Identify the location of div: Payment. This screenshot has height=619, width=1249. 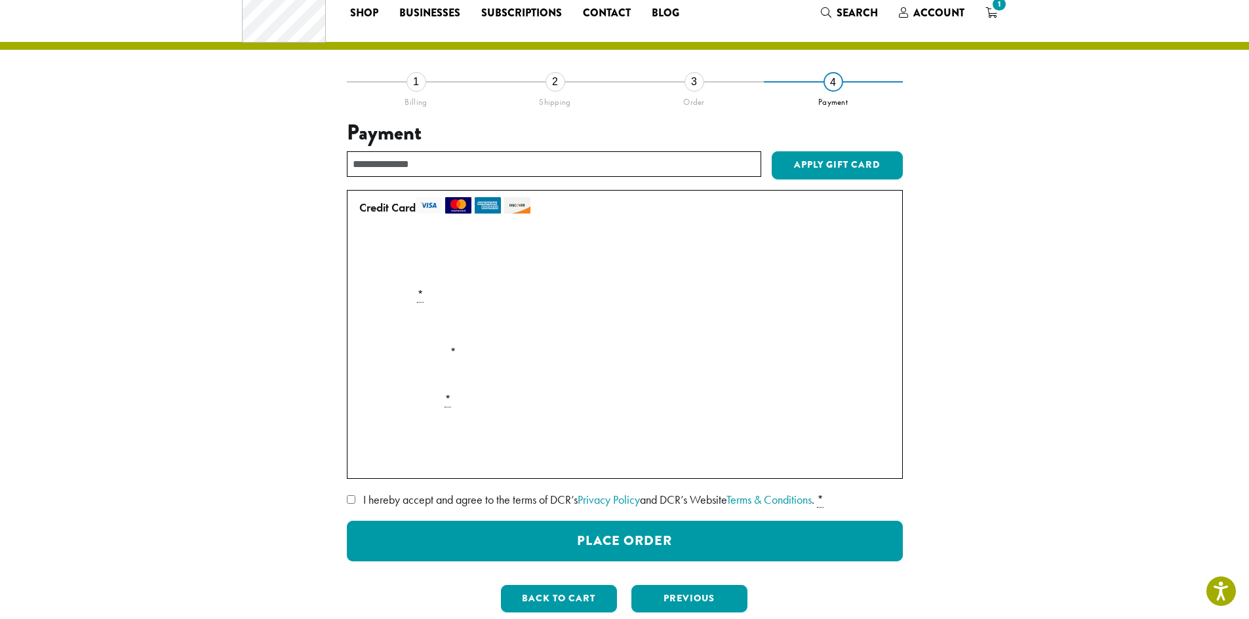
(833, 100).